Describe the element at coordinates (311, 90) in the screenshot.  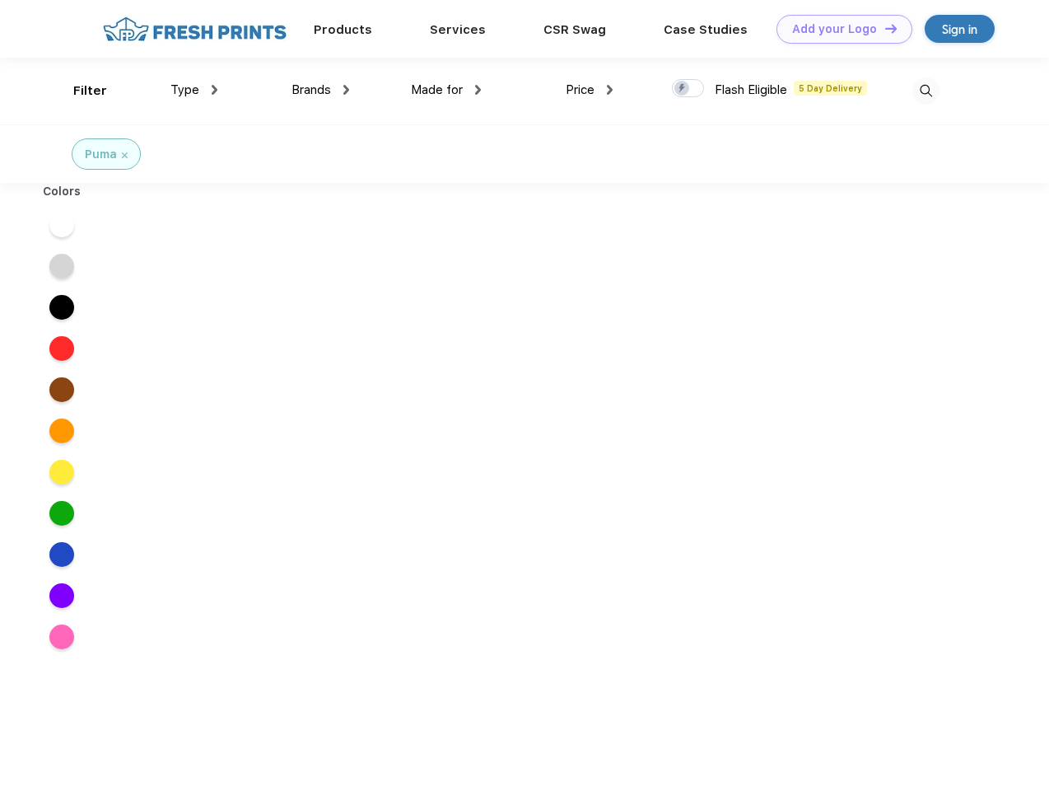
I see `span: Brands` at that location.